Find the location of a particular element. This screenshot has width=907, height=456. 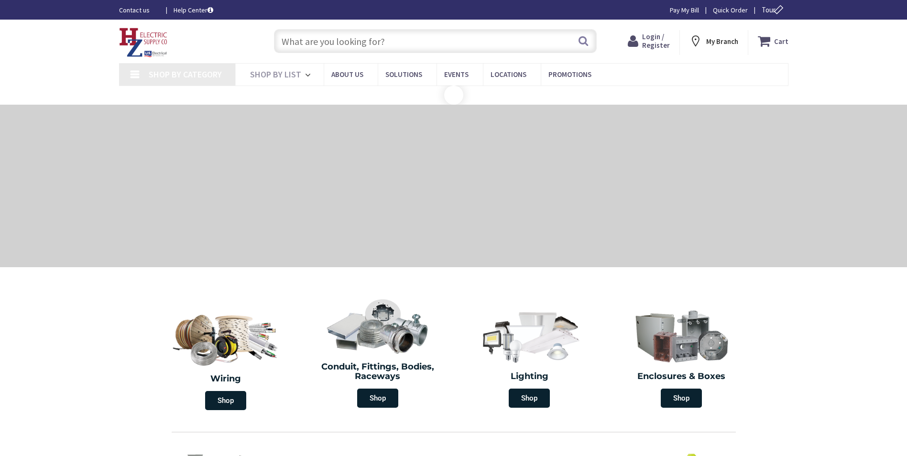

div: My Branch is located at coordinates (713, 41).